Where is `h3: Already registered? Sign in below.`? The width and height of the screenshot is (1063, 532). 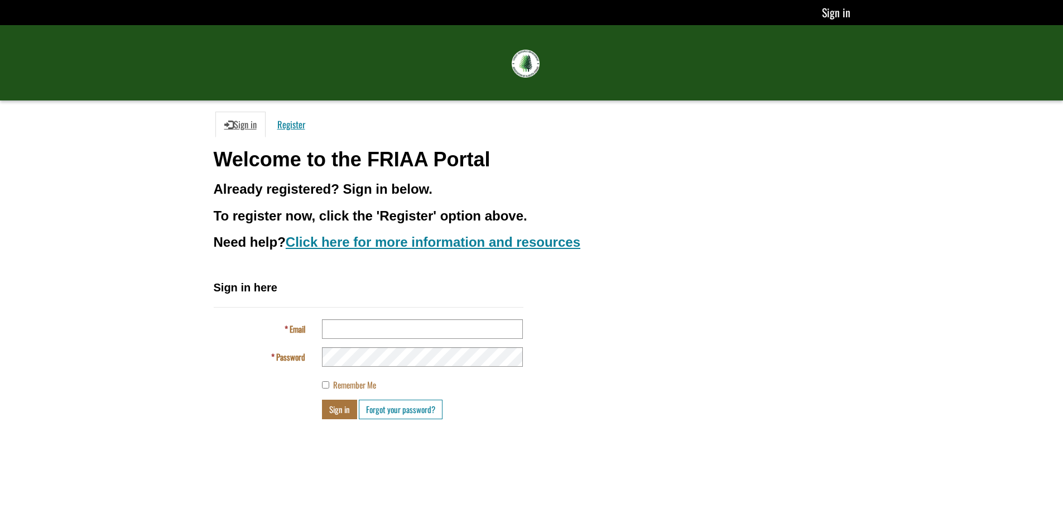 h3: Already registered? Sign in below. is located at coordinates (532, 189).